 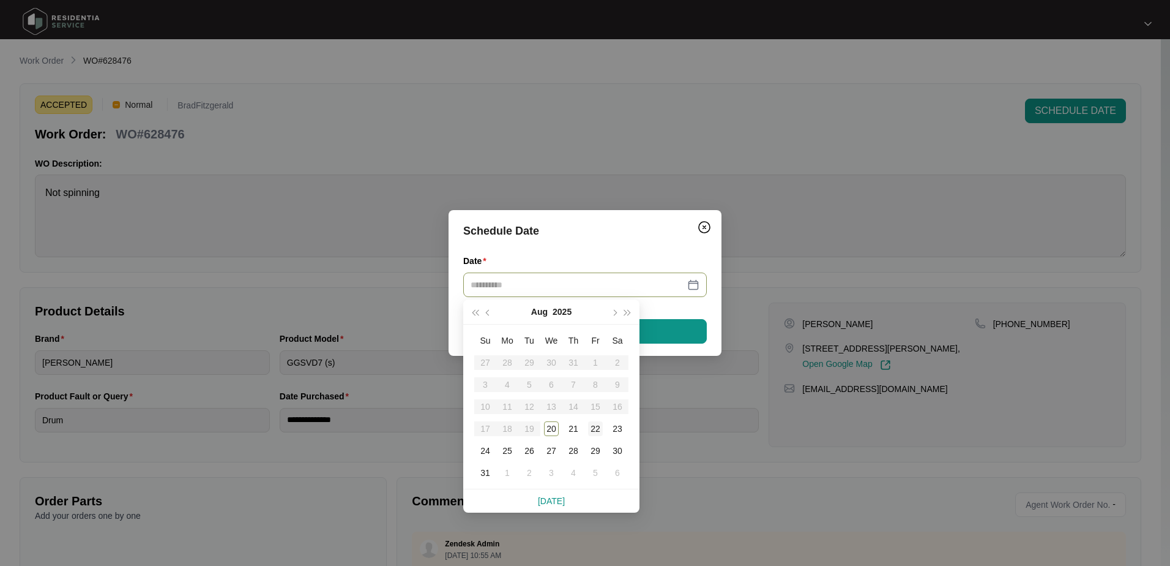 What do you see at coordinates (618, 472) in the screenshot?
I see `div: 6` at bounding box center [618, 472].